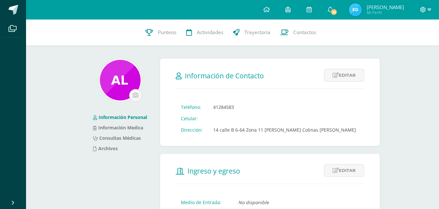  What do you see at coordinates (117, 138) in the screenshot?
I see `a: Consultas Médicas` at bounding box center [117, 138].